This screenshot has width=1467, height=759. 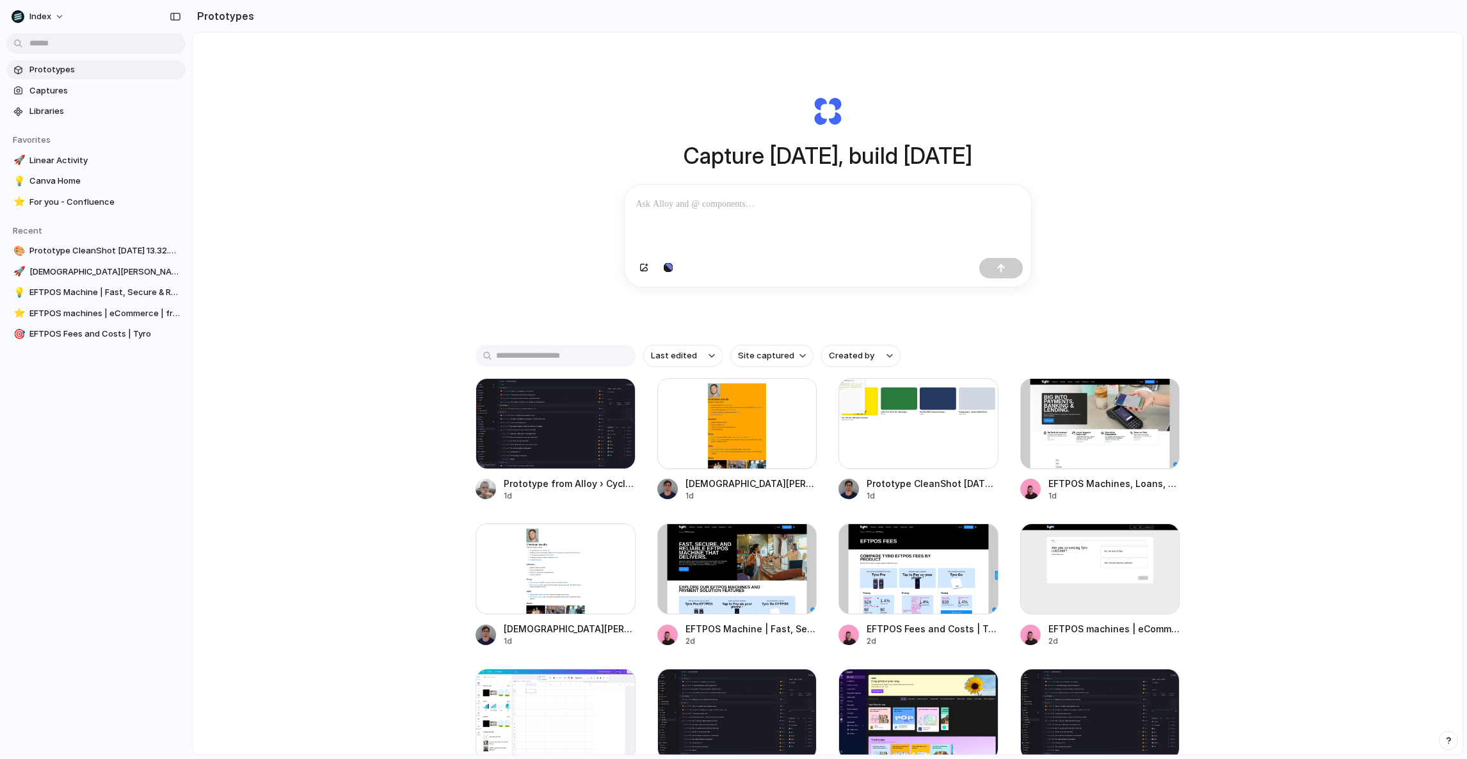 What do you see at coordinates (96, 161) in the screenshot?
I see `a: 🚀Linear Activity` at bounding box center [96, 161].